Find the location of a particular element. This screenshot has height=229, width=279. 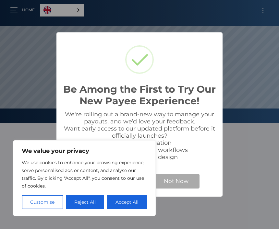

button: Accept All is located at coordinates (127, 202).